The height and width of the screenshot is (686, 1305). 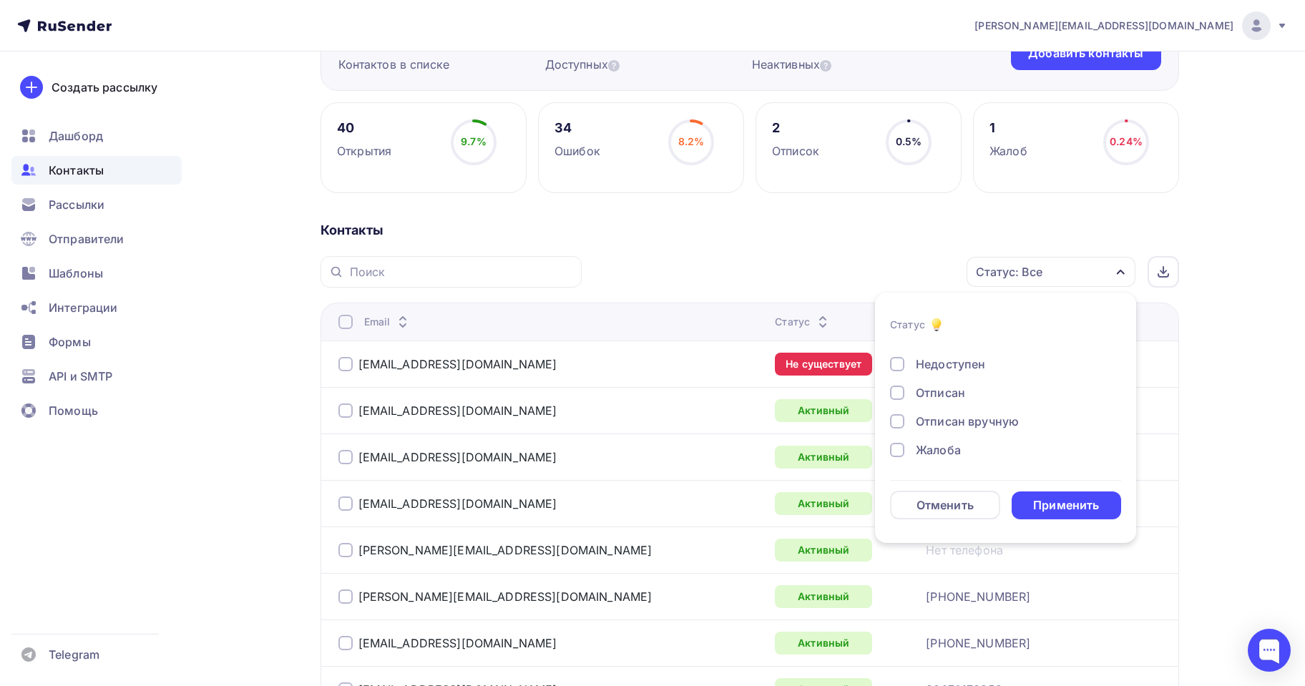 What do you see at coordinates (796, 128) in the screenshot?
I see `div: 2` at bounding box center [796, 128].